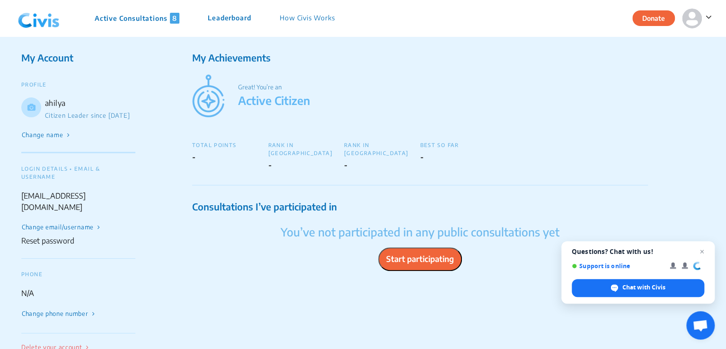  Describe the element at coordinates (638, 288) in the screenshot. I see `div: Chat with Civis` at that location.